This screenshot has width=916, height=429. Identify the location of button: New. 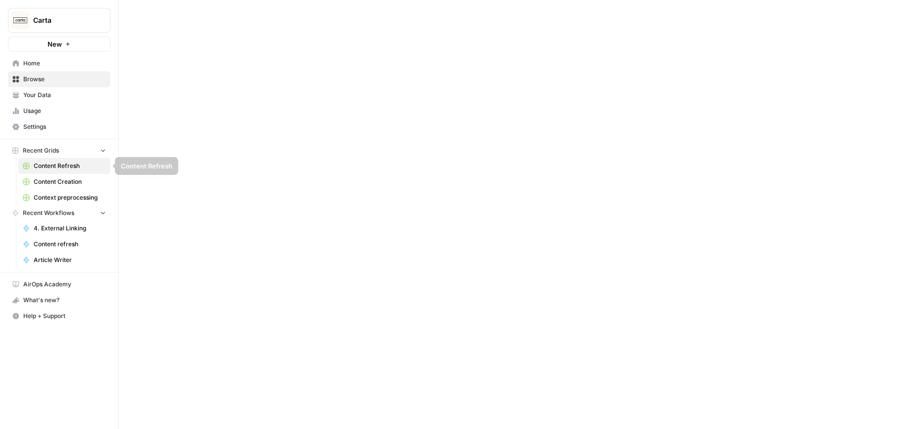
(59, 44).